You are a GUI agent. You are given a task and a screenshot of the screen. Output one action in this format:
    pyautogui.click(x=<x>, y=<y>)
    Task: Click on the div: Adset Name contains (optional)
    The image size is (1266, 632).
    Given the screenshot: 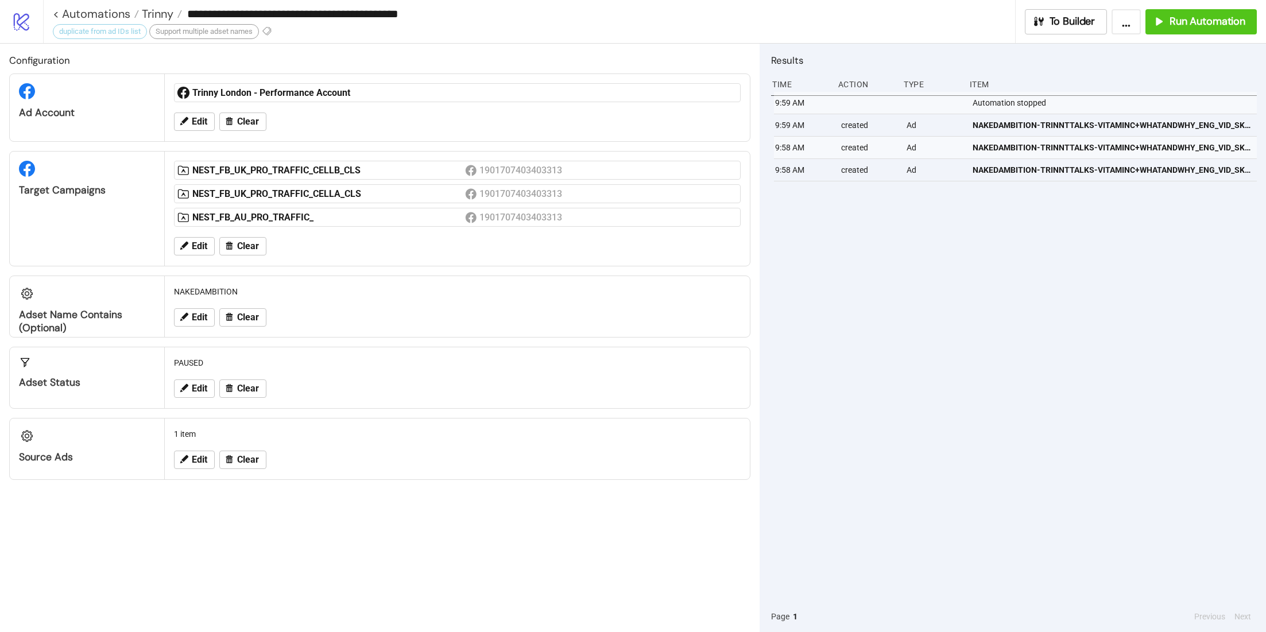 What is the action you would take?
    pyautogui.click(x=87, y=321)
    